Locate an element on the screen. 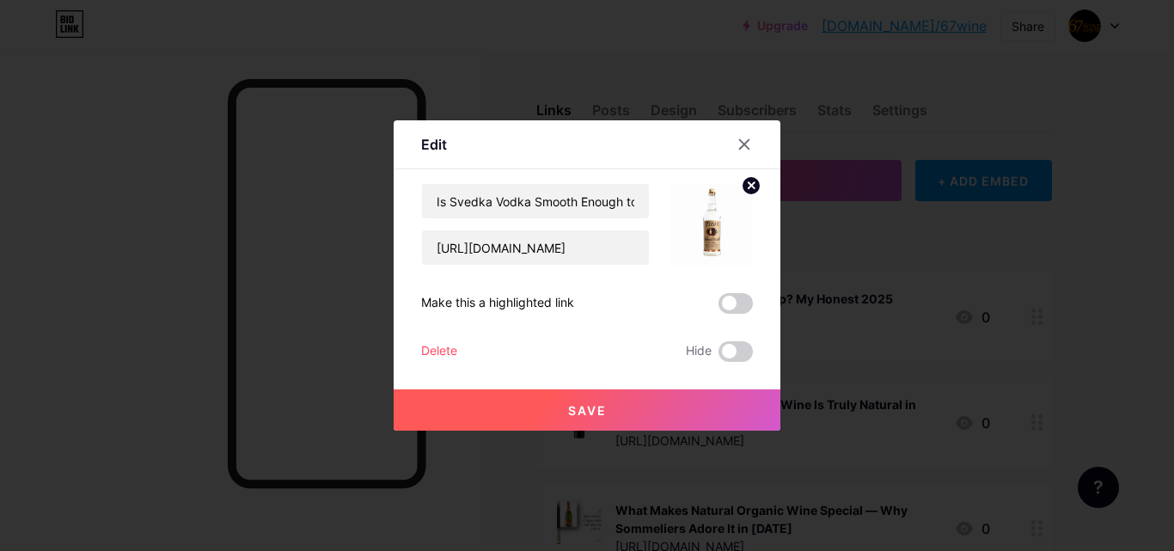 This screenshot has width=1174, height=551. button: Save is located at coordinates (587, 410).